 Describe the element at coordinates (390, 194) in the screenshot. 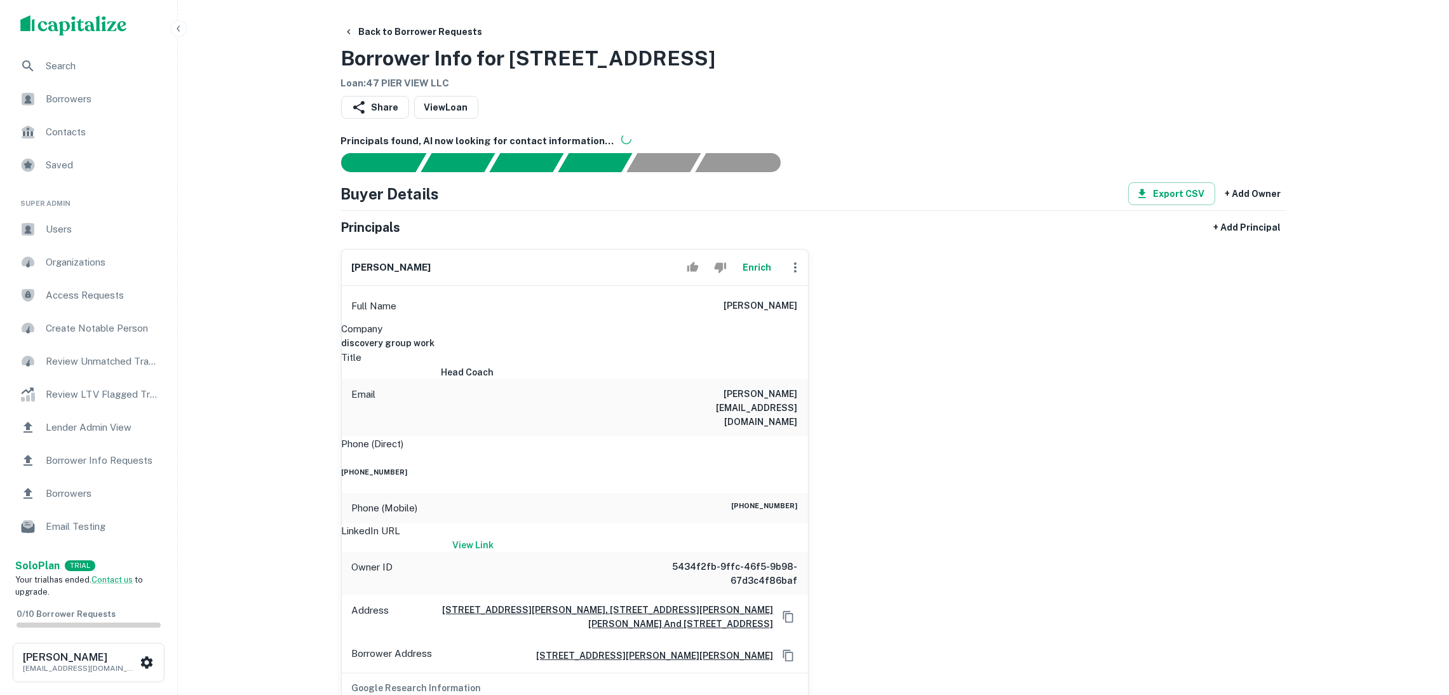

I see `h4: Buyer Details` at that location.